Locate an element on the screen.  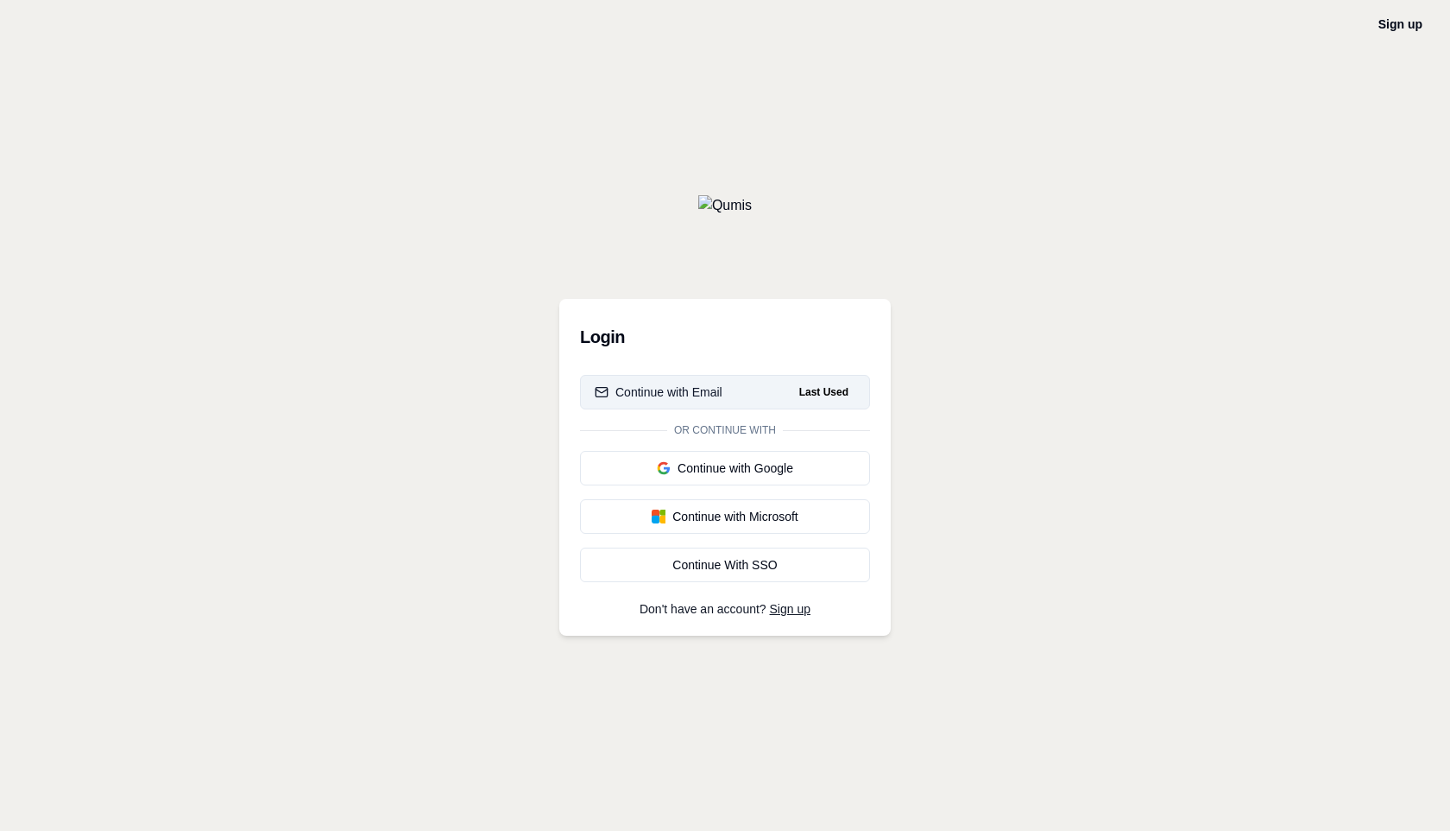
button: Continue with Google is located at coordinates (725, 468).